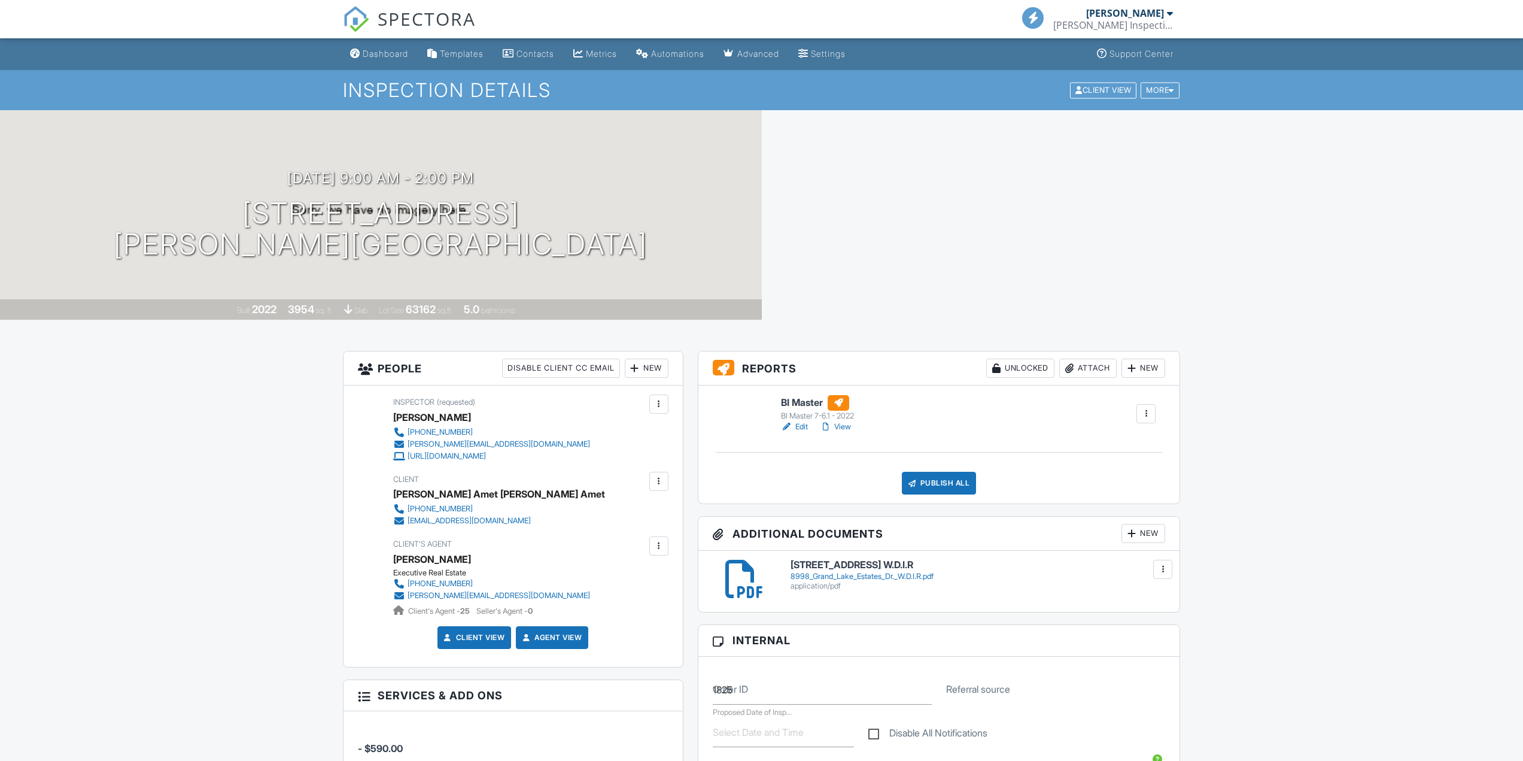  What do you see at coordinates (264, 309) in the screenshot?
I see `div: 2022` at bounding box center [264, 309].